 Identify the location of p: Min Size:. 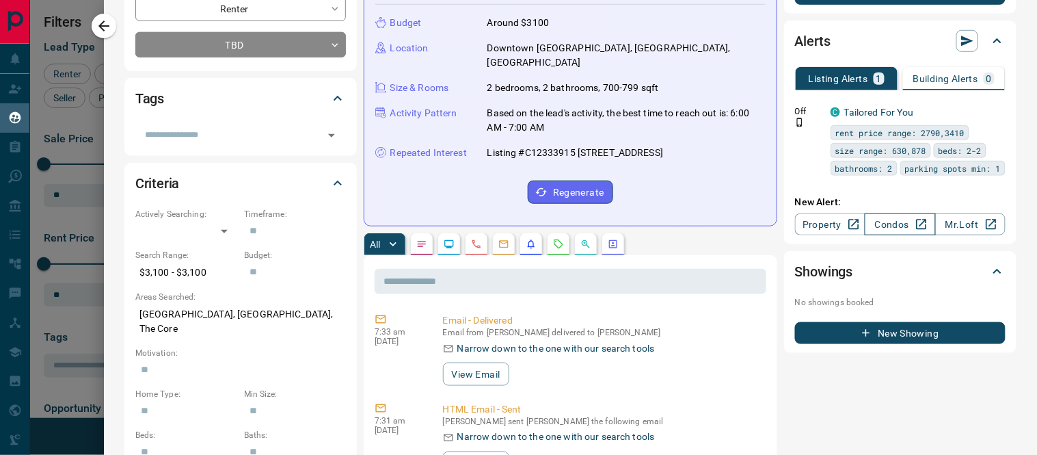
(295, 394).